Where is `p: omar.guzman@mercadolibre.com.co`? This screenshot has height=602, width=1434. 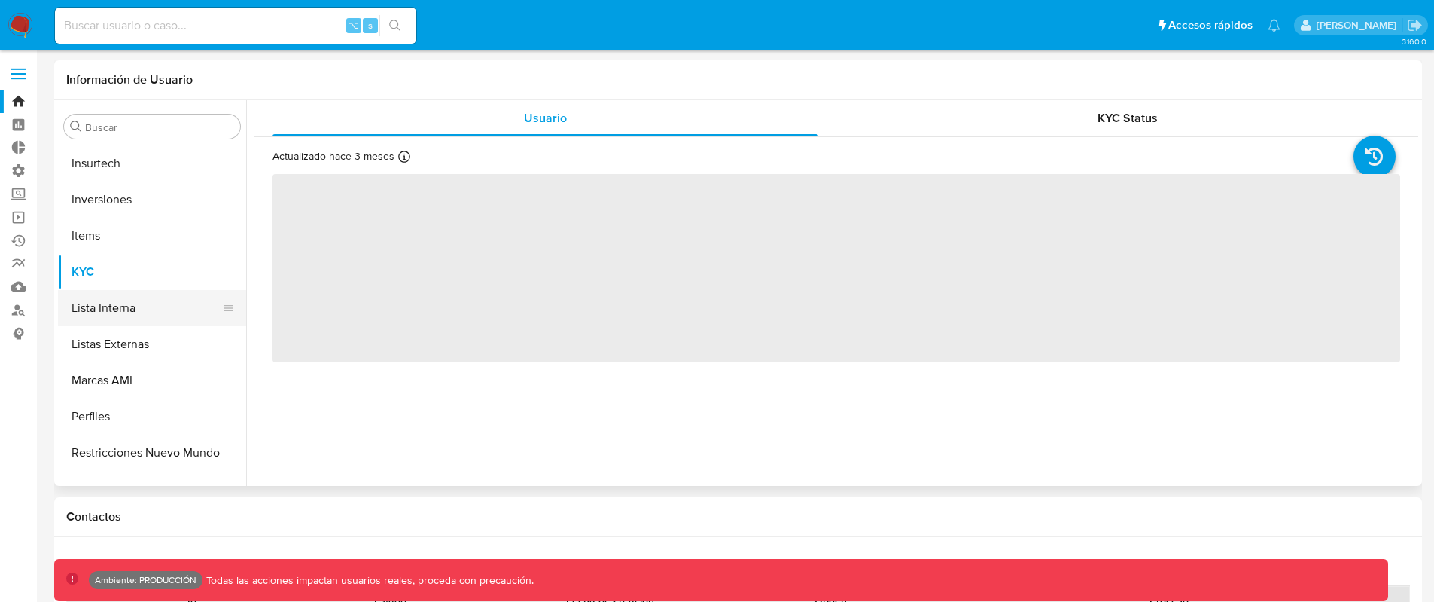
p: omar.guzman@mercadolibre.com.co is located at coordinates (1359, 25).